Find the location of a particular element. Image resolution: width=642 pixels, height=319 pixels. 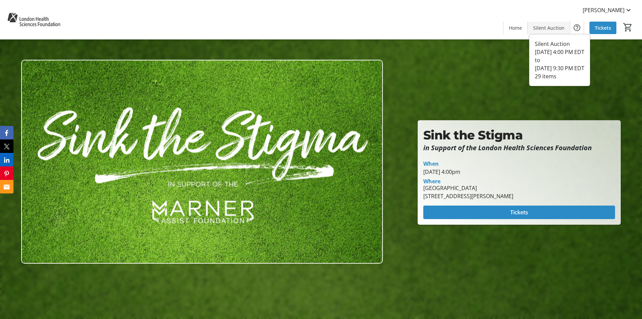

button: Help is located at coordinates (577, 28).